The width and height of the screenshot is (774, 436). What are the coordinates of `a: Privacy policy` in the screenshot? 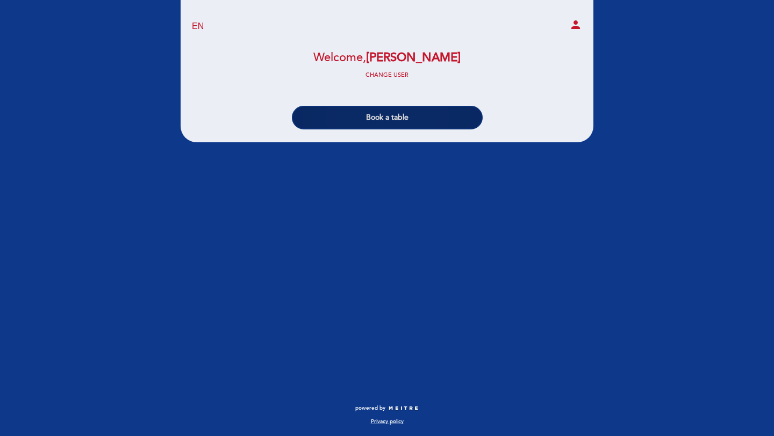 It's located at (387, 422).